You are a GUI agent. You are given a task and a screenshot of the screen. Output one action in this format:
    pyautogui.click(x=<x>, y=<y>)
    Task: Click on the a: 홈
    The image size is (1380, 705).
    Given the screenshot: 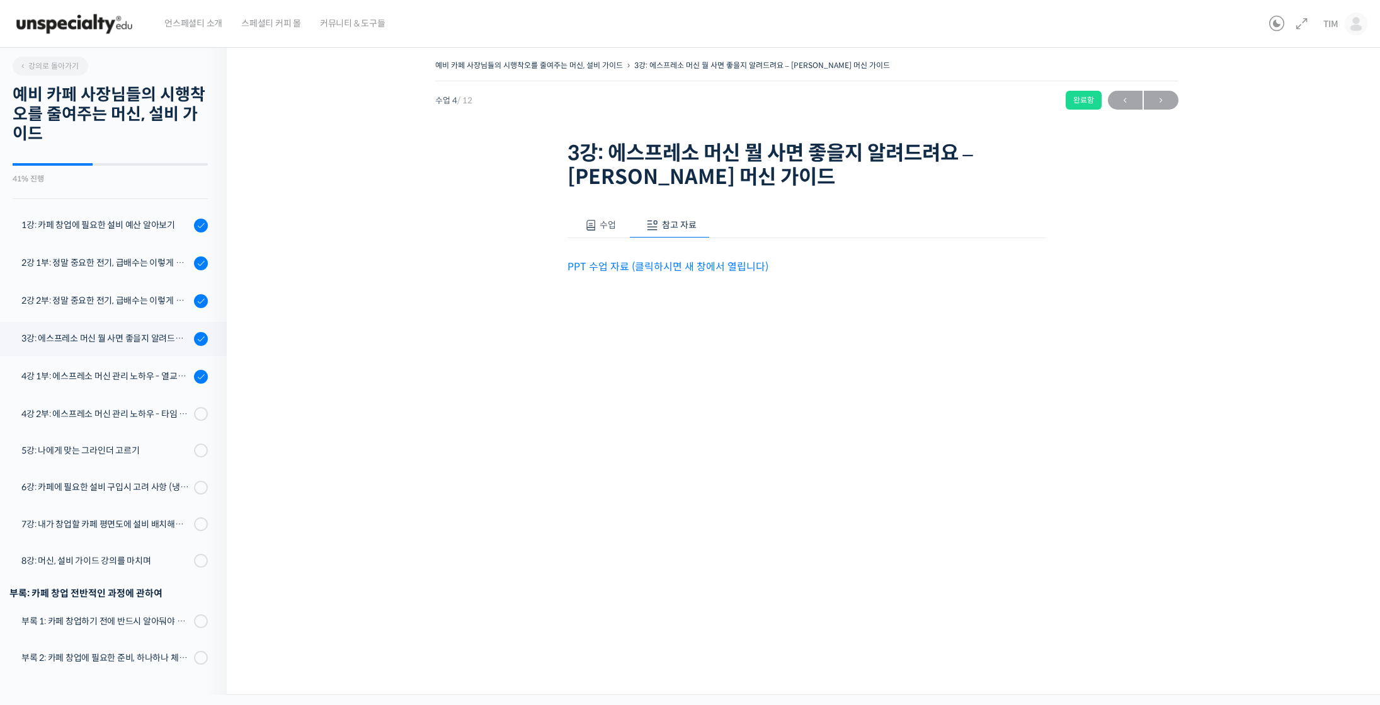 What is the action you would take?
    pyautogui.click(x=43, y=415)
    